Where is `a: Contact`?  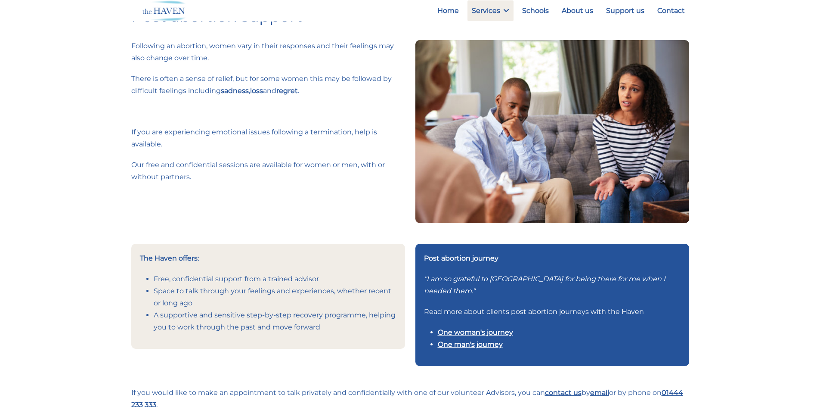 a: Contact is located at coordinates (671, 11).